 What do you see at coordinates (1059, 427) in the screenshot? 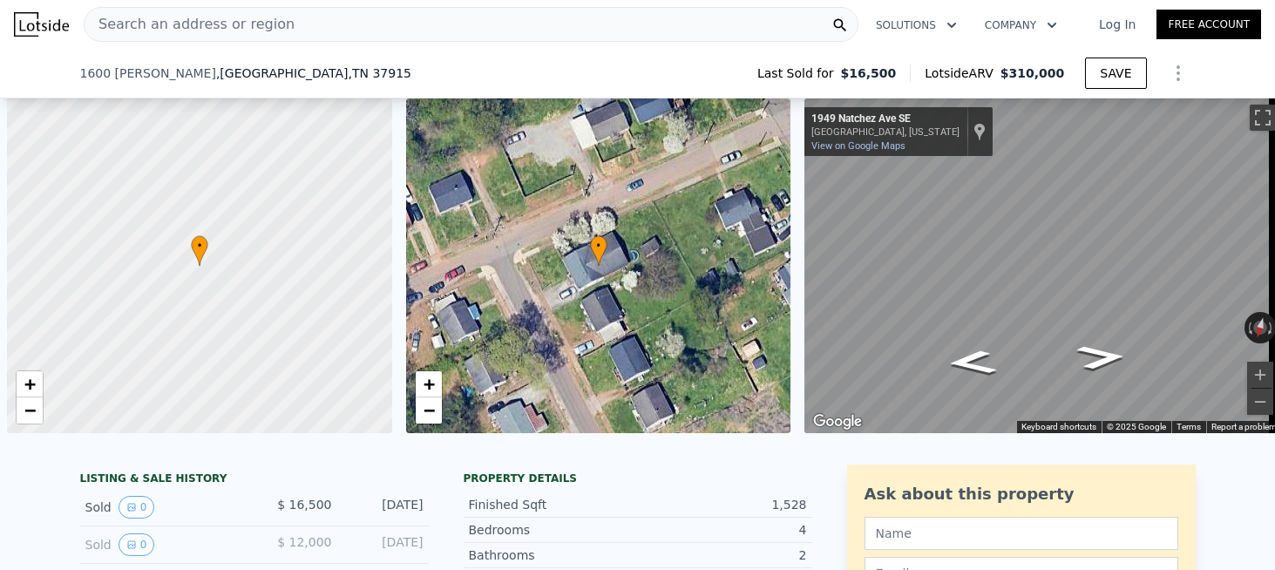
I see `button: Keyboard shortcuts` at bounding box center [1059, 427].